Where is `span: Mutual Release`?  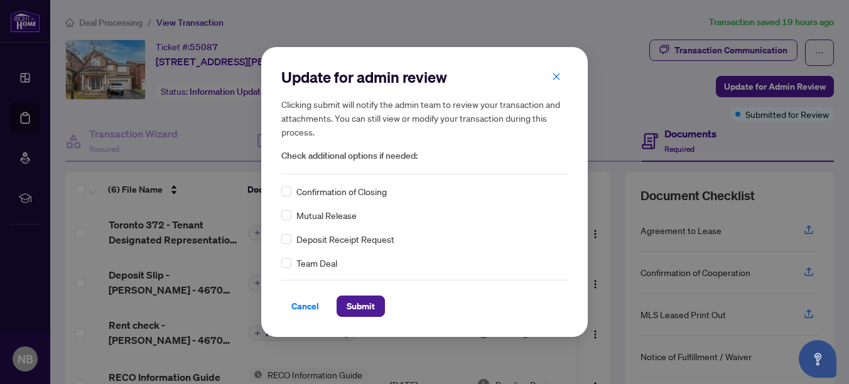
span: Mutual Release is located at coordinates (326, 215).